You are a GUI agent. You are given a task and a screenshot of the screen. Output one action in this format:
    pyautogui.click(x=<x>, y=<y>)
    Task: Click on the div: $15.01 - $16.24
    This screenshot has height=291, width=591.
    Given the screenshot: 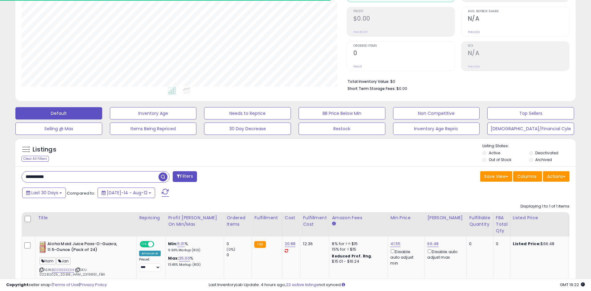 What is the action you would take?
    pyautogui.click(x=357, y=261)
    